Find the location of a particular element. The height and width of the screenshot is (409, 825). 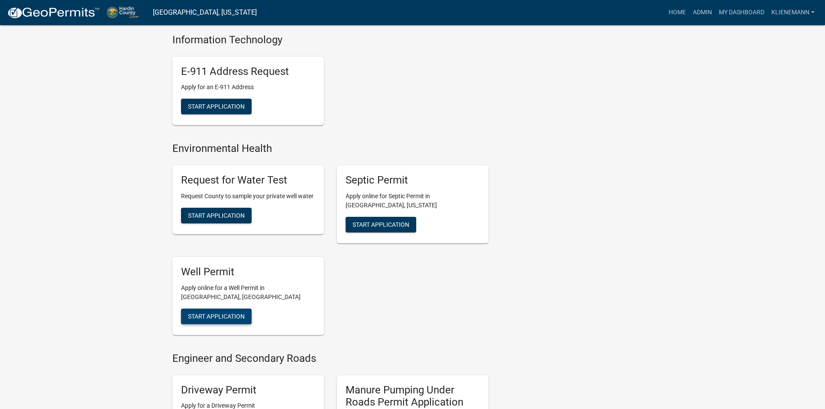

h5: Well Permit is located at coordinates (248, 272).